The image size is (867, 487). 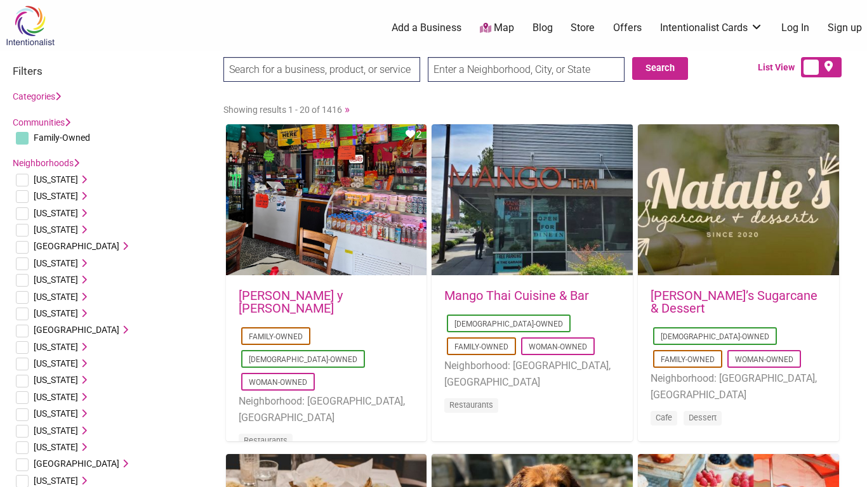 I want to click on span: Showing results 1 - 20 of 1416, so click(x=282, y=110).